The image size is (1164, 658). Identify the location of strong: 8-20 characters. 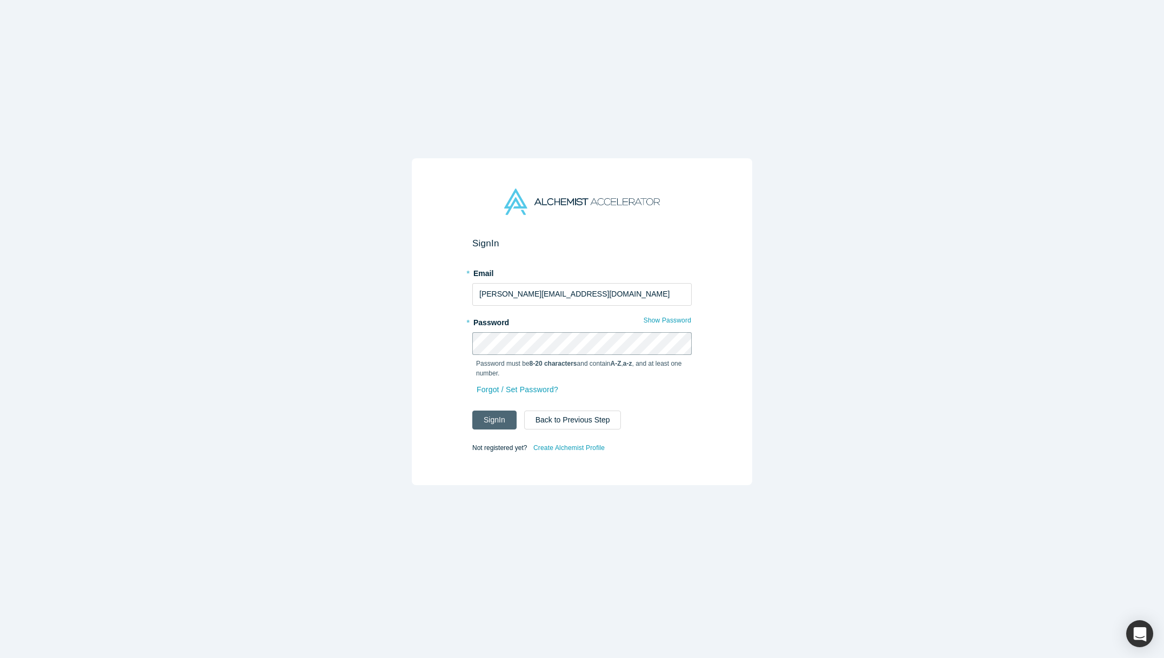
(553, 364).